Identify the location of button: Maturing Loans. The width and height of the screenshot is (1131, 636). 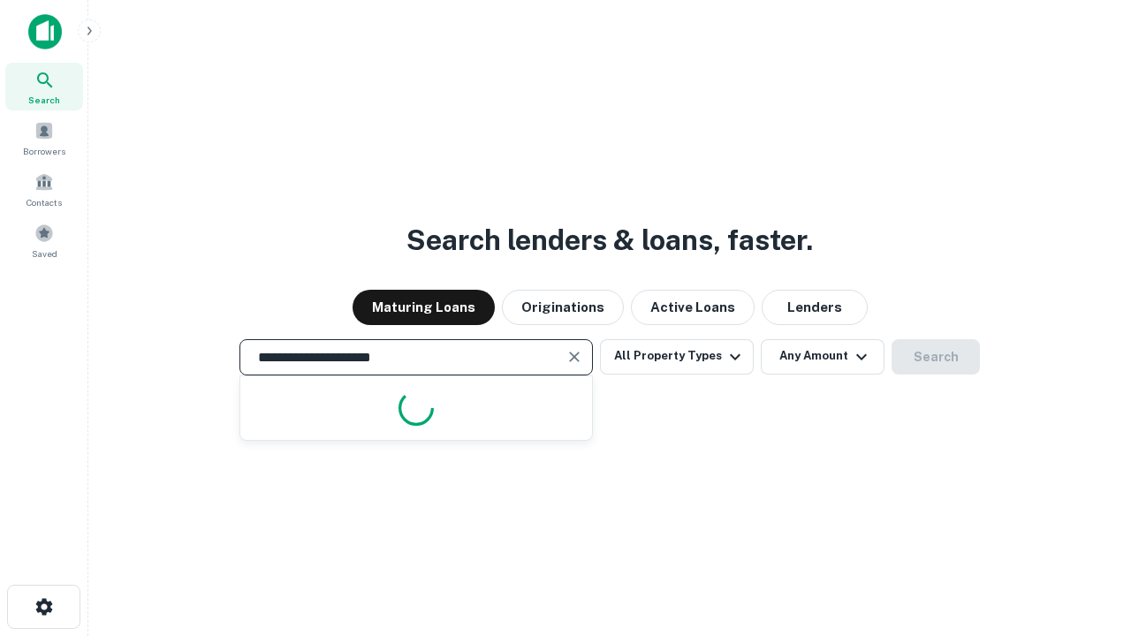
(423, 307).